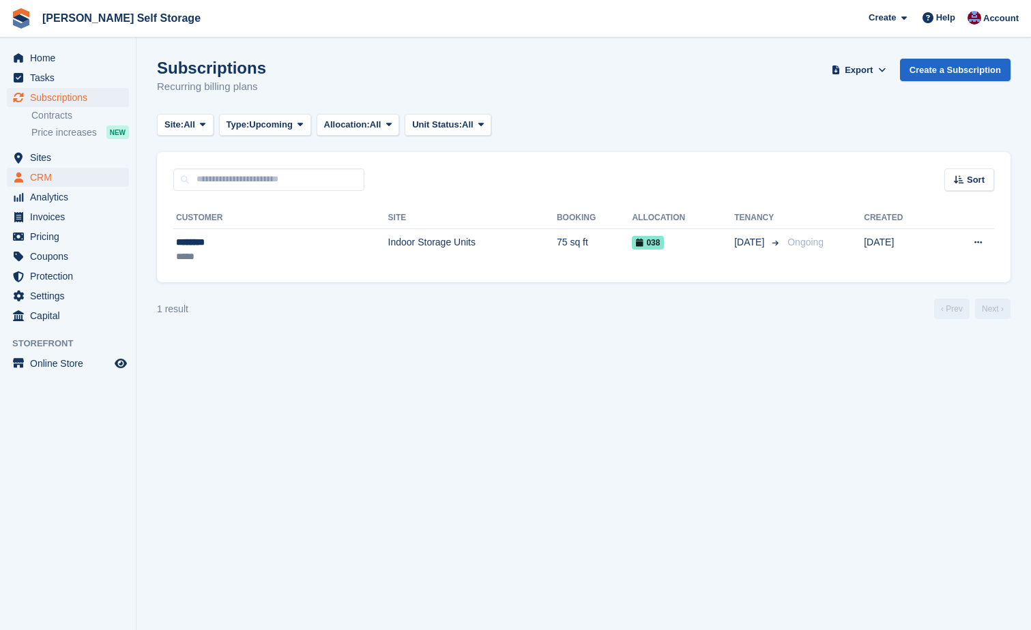 The height and width of the screenshot is (630, 1031). I want to click on th: Allocation, so click(683, 218).